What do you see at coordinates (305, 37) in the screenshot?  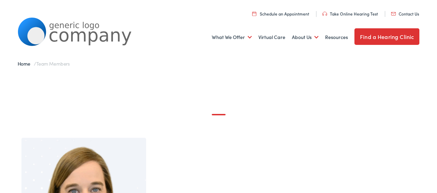 I see `a: About Us` at bounding box center [305, 37].